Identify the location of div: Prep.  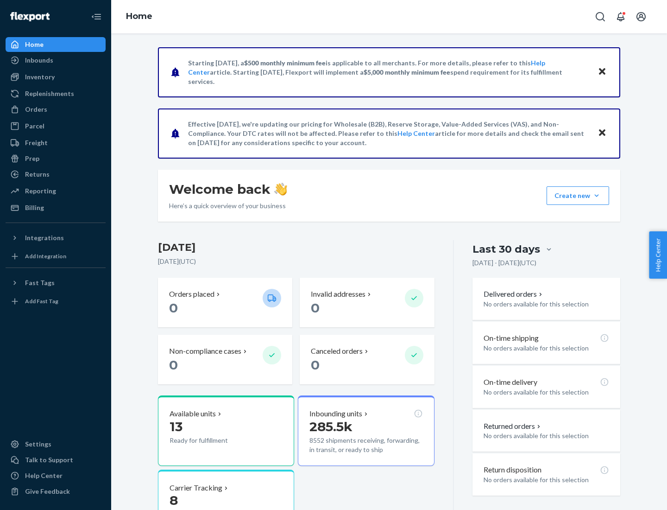
(32, 158).